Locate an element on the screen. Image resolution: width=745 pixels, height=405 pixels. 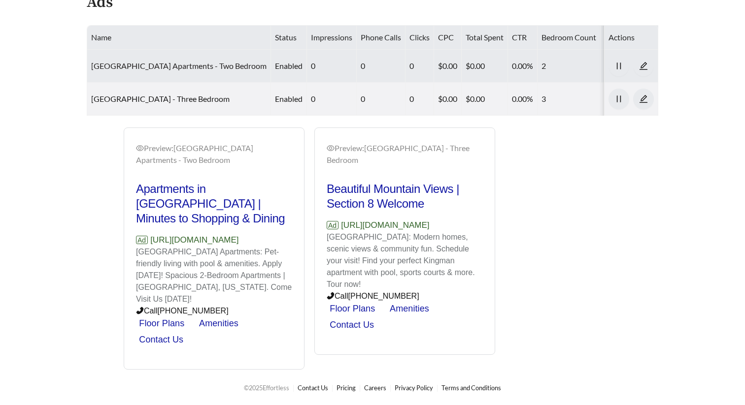
th: Total Spent is located at coordinates (485, 37).